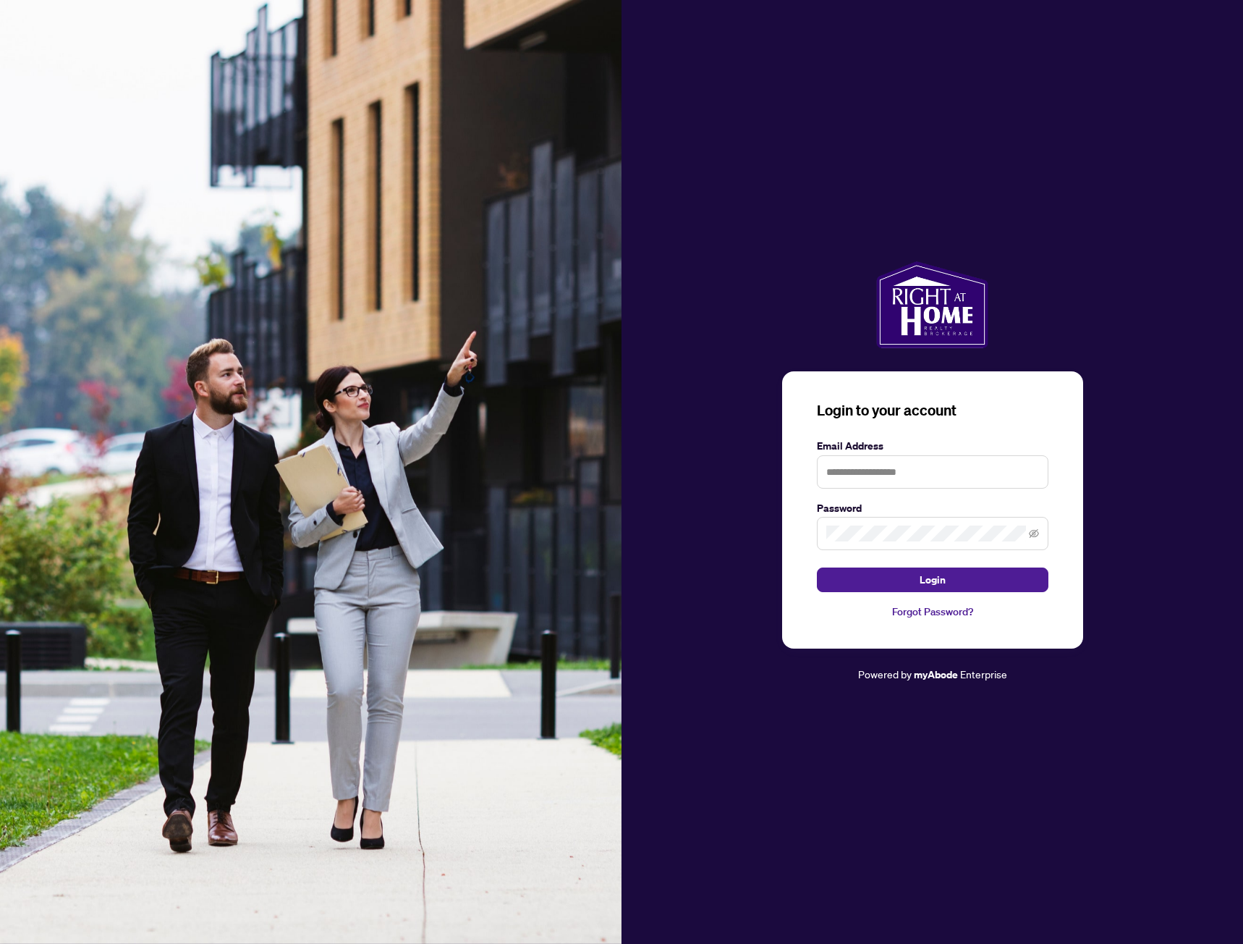 This screenshot has width=1243, height=944. Describe the element at coordinates (933, 580) in the screenshot. I see `span: Login` at that location.